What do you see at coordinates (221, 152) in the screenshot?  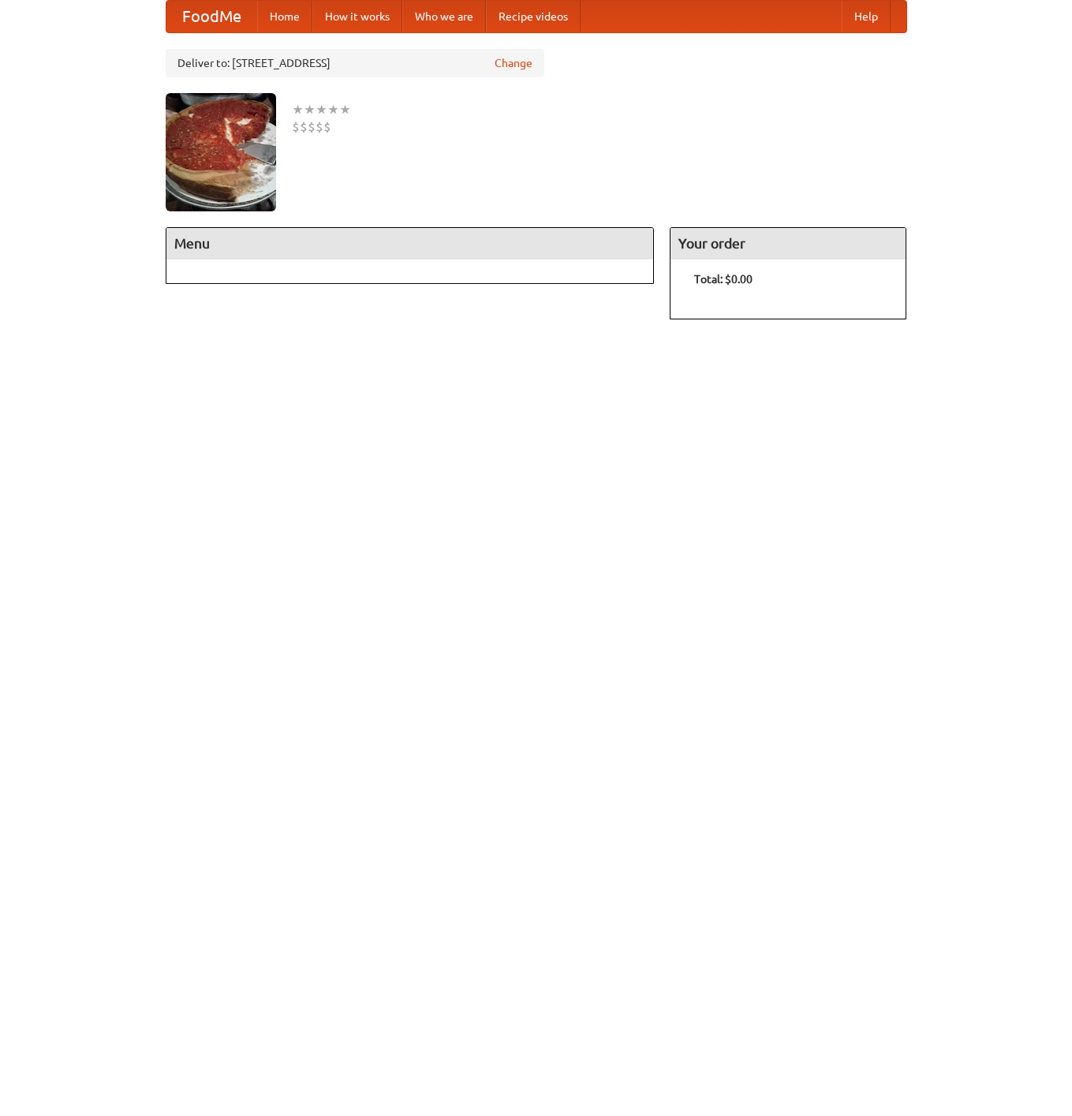 I see `img: angular.jpg` at bounding box center [221, 152].